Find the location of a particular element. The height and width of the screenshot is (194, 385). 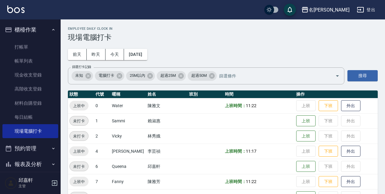

h5: 邱嘉軒 is located at coordinates (34, 180).